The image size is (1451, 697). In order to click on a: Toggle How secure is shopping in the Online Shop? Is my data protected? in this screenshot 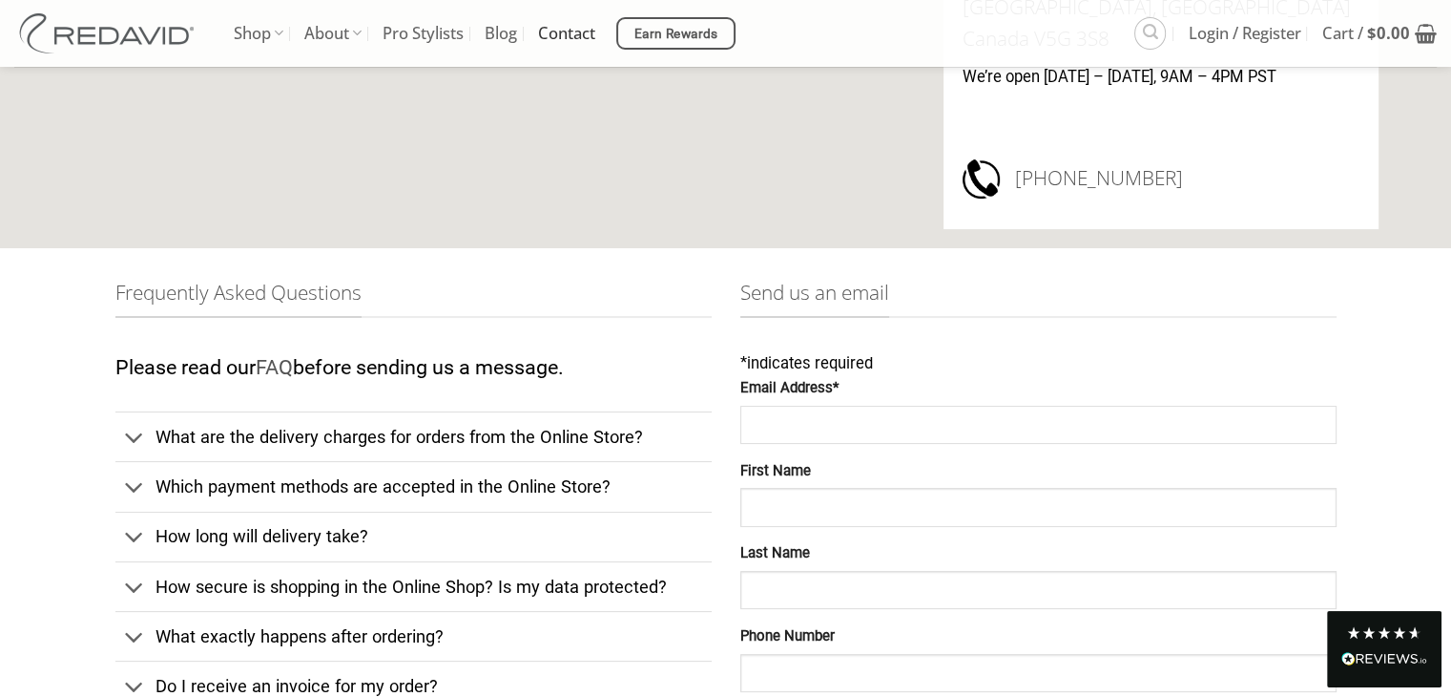, I will do `click(413, 586)`.